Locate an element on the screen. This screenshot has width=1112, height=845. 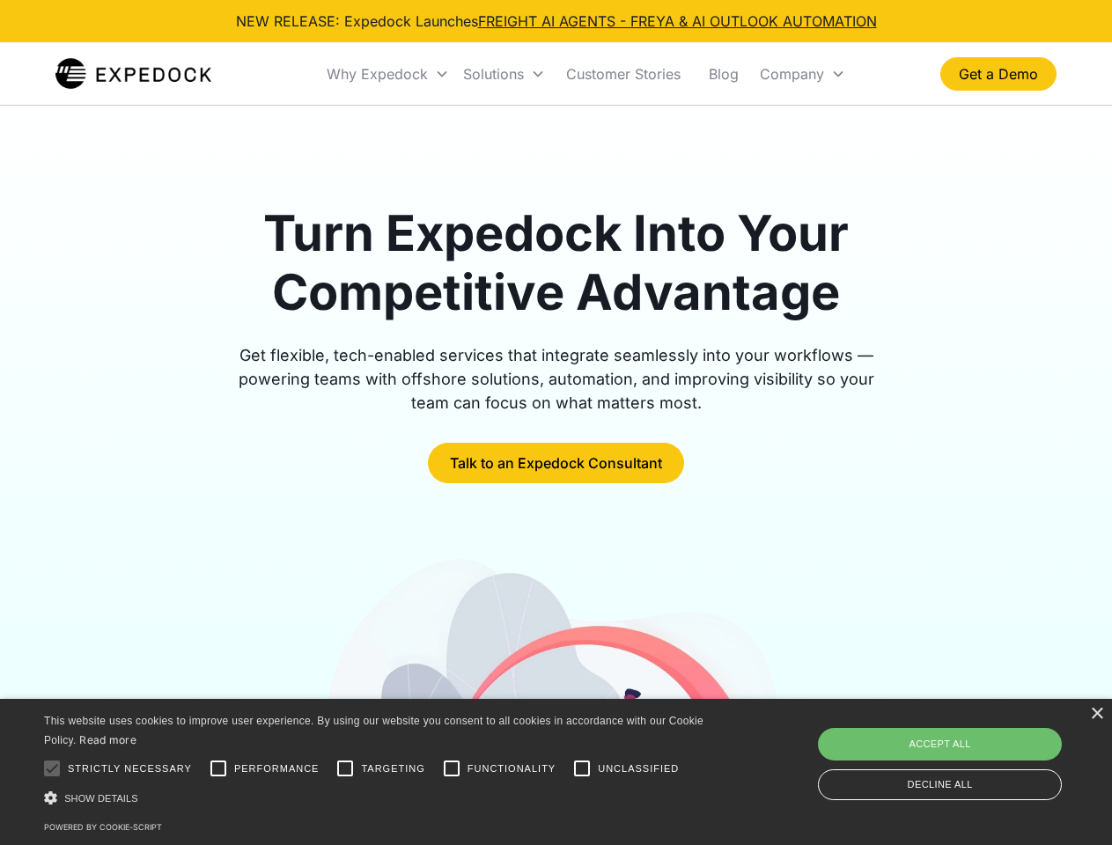
h1: Turn Expedock Into Your Competitive Advantage is located at coordinates (556, 263).